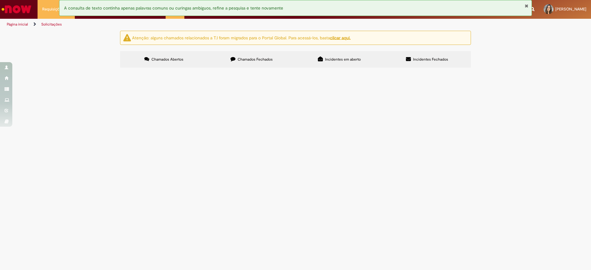 This screenshot has width=591, height=270. What do you see at coordinates (430, 59) in the screenshot?
I see `span: Incidentes Fechados` at bounding box center [430, 59].